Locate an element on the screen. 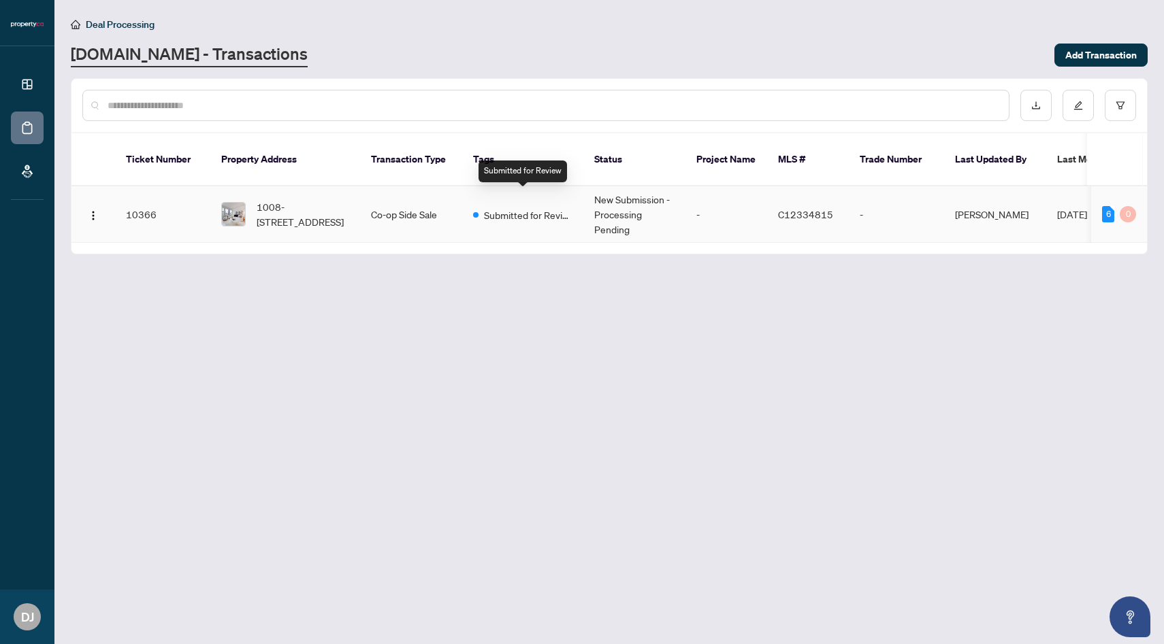  span: filter is located at coordinates (1120, 105).